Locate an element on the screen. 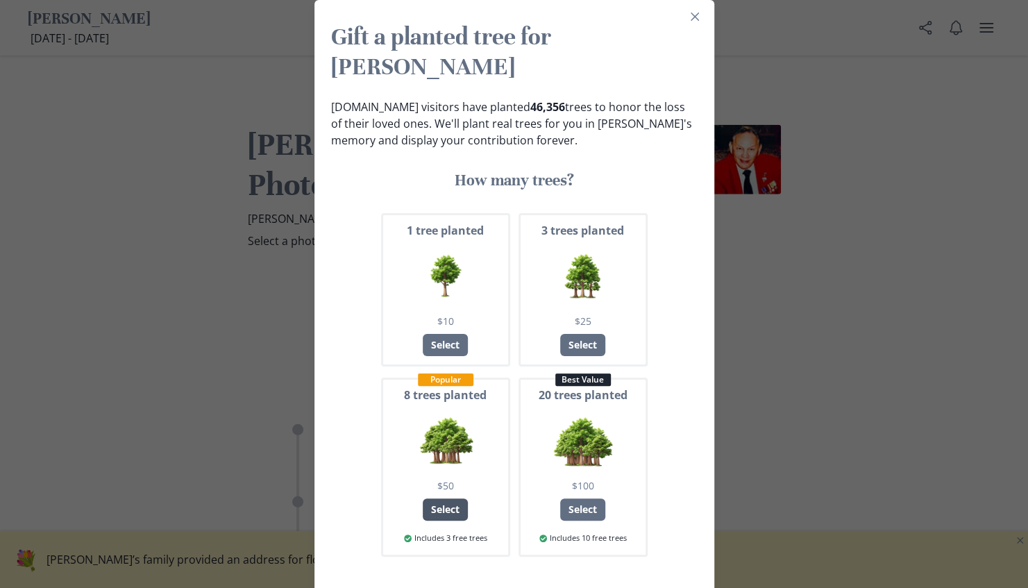  span: 1 tree planted is located at coordinates (445, 231).